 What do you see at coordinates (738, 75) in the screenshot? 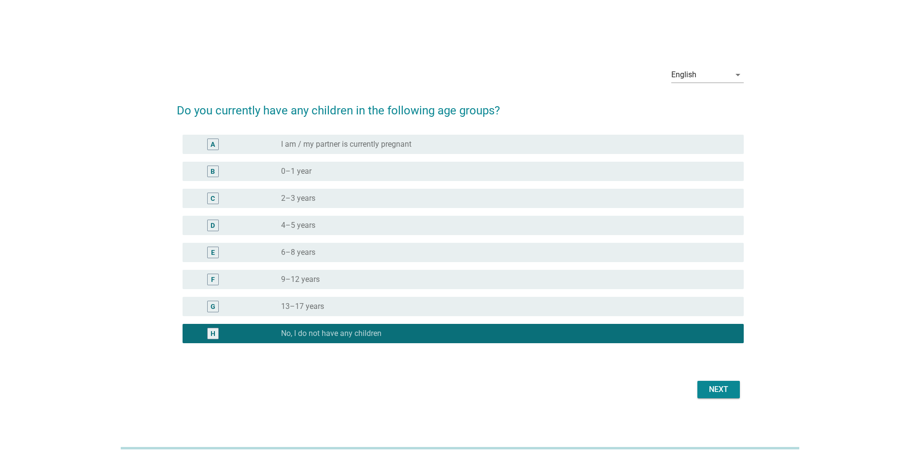
I see `i: arrow_drop_down` at bounding box center [738, 75].